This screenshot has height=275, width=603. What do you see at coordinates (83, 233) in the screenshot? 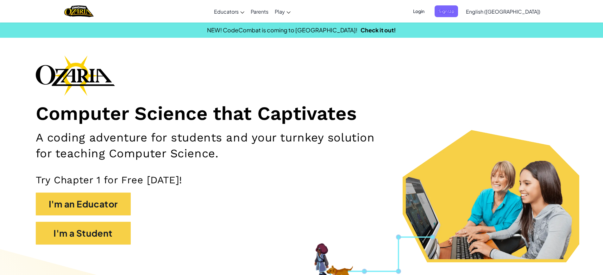
I see `button: I'm a Student` at bounding box center [83, 233].